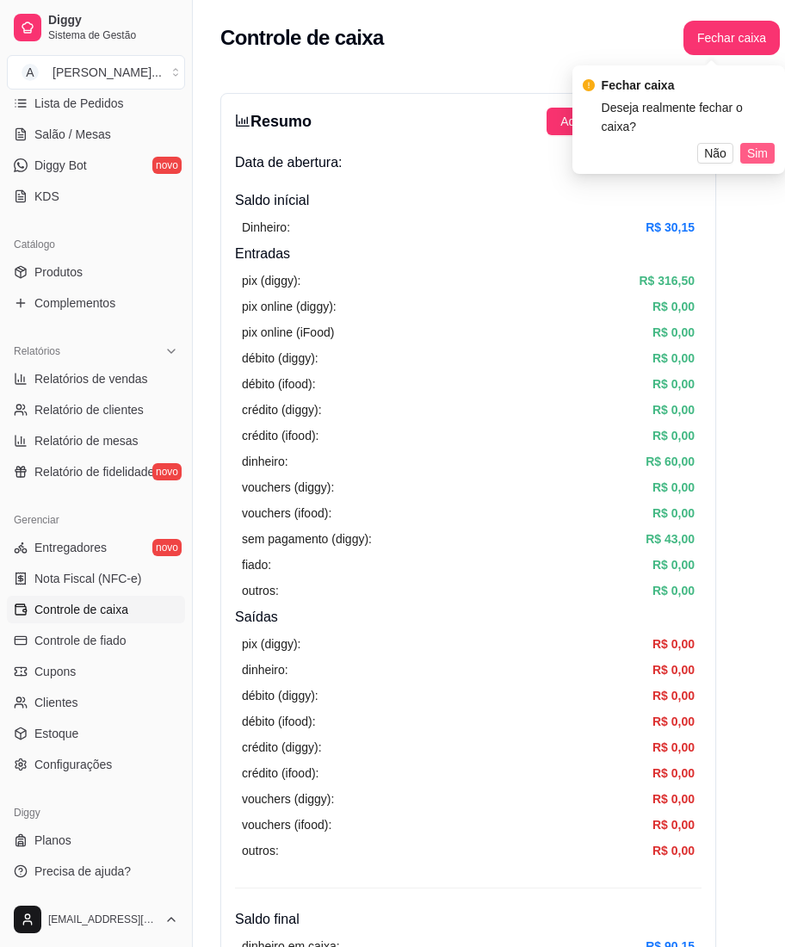 The width and height of the screenshot is (785, 947). I want to click on span: Entregadores, so click(71, 548).